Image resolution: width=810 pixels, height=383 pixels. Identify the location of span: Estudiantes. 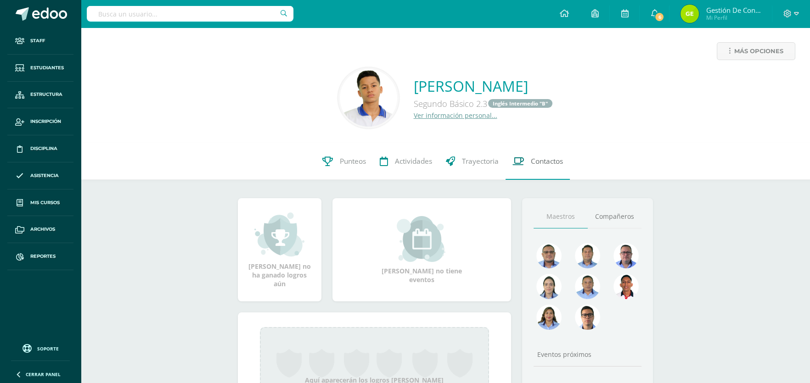
(47, 68).